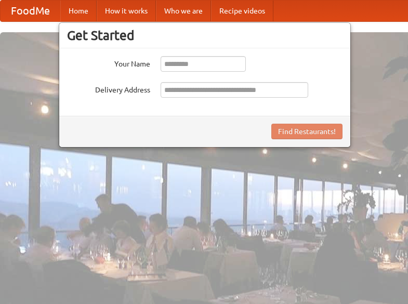 The width and height of the screenshot is (408, 304). Describe the element at coordinates (306, 131) in the screenshot. I see `button: Find Restaurants!` at that location.